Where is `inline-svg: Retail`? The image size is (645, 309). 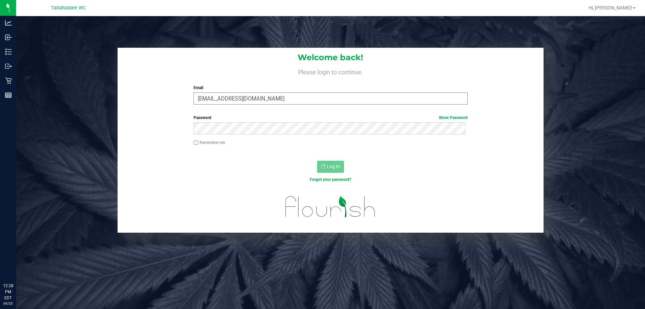 inline-svg: Retail is located at coordinates (8, 81).